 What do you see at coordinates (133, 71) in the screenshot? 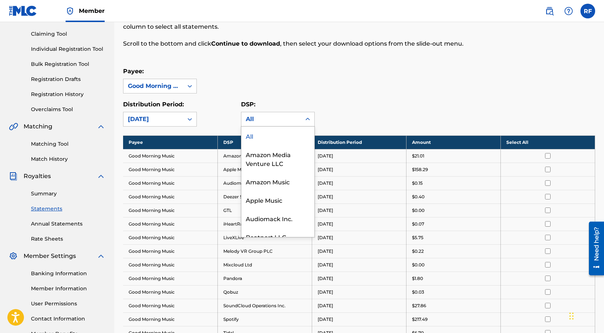
I see `label: Payee:` at bounding box center [133, 71].